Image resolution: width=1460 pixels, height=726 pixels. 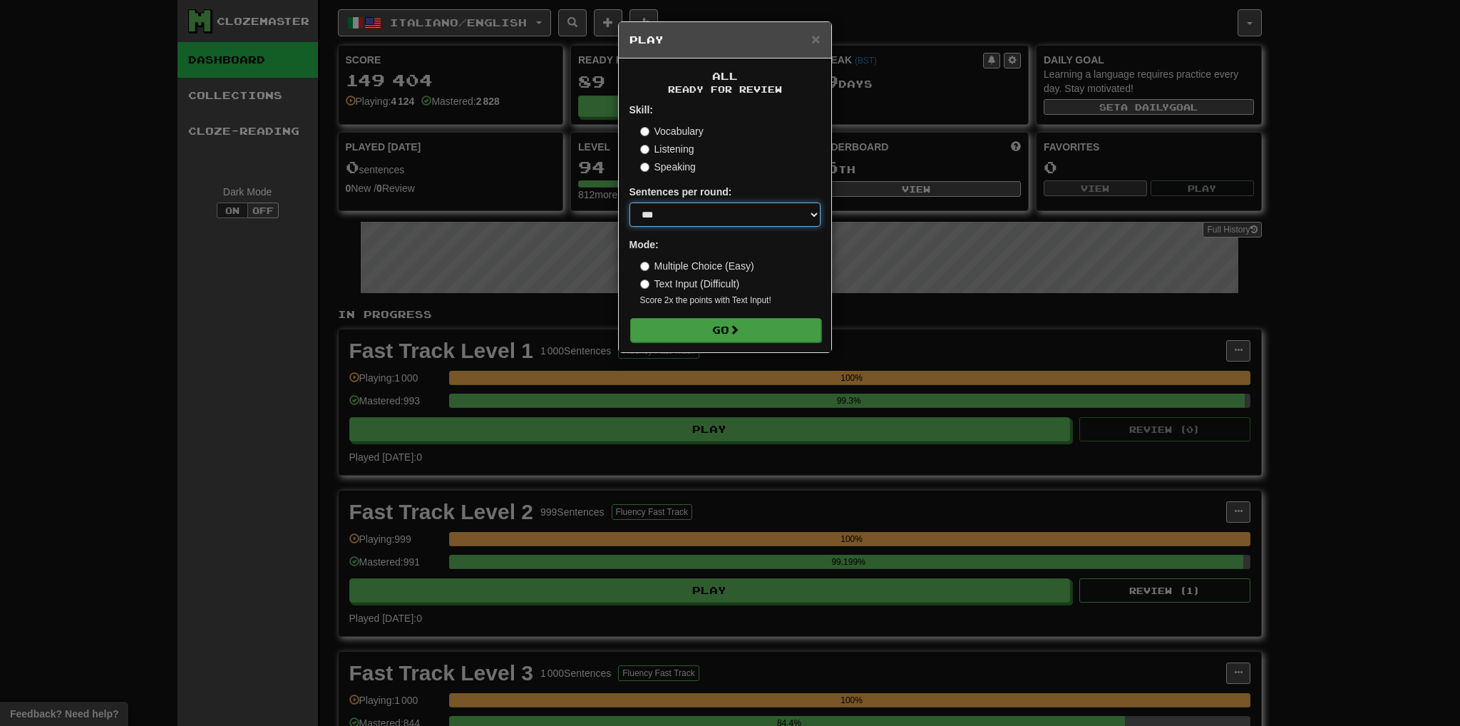 What do you see at coordinates (644, 245) in the screenshot?
I see `strong: Mode:` at bounding box center [644, 245].